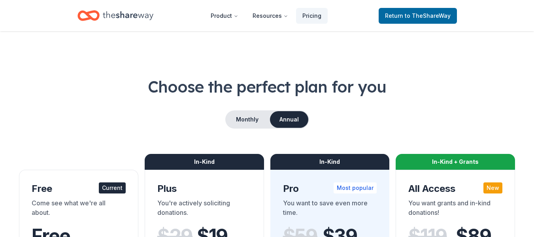 This screenshot has width=534, height=237. I want to click on div: You're actively soliciting donations., so click(204, 209).